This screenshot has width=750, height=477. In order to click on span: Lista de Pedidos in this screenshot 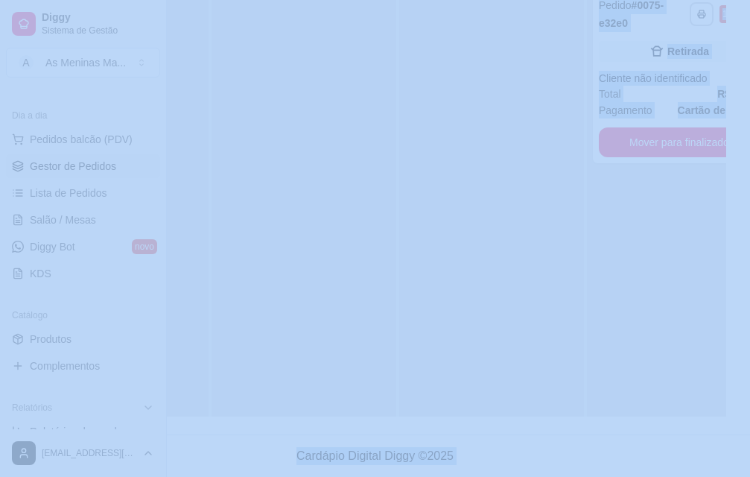, I will do `click(69, 193)`.